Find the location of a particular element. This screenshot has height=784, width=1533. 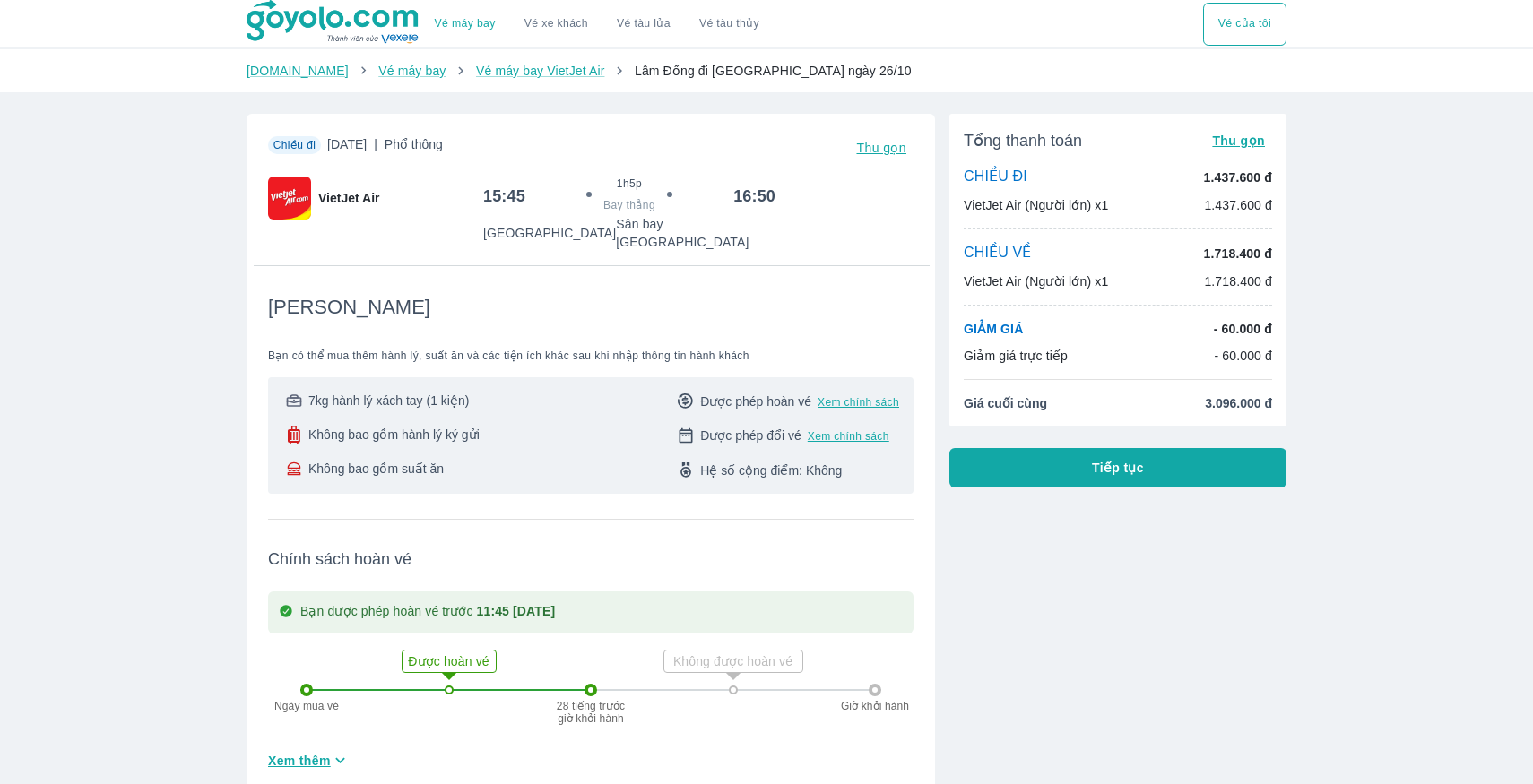

span: Không bao gồm hành lý ký gửi is located at coordinates (393, 435).